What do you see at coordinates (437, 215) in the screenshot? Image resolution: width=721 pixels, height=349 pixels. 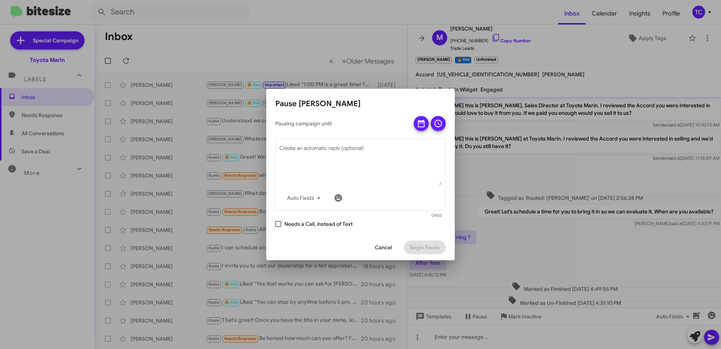 I see `mat-hint: 0/450` at bounding box center [437, 215].